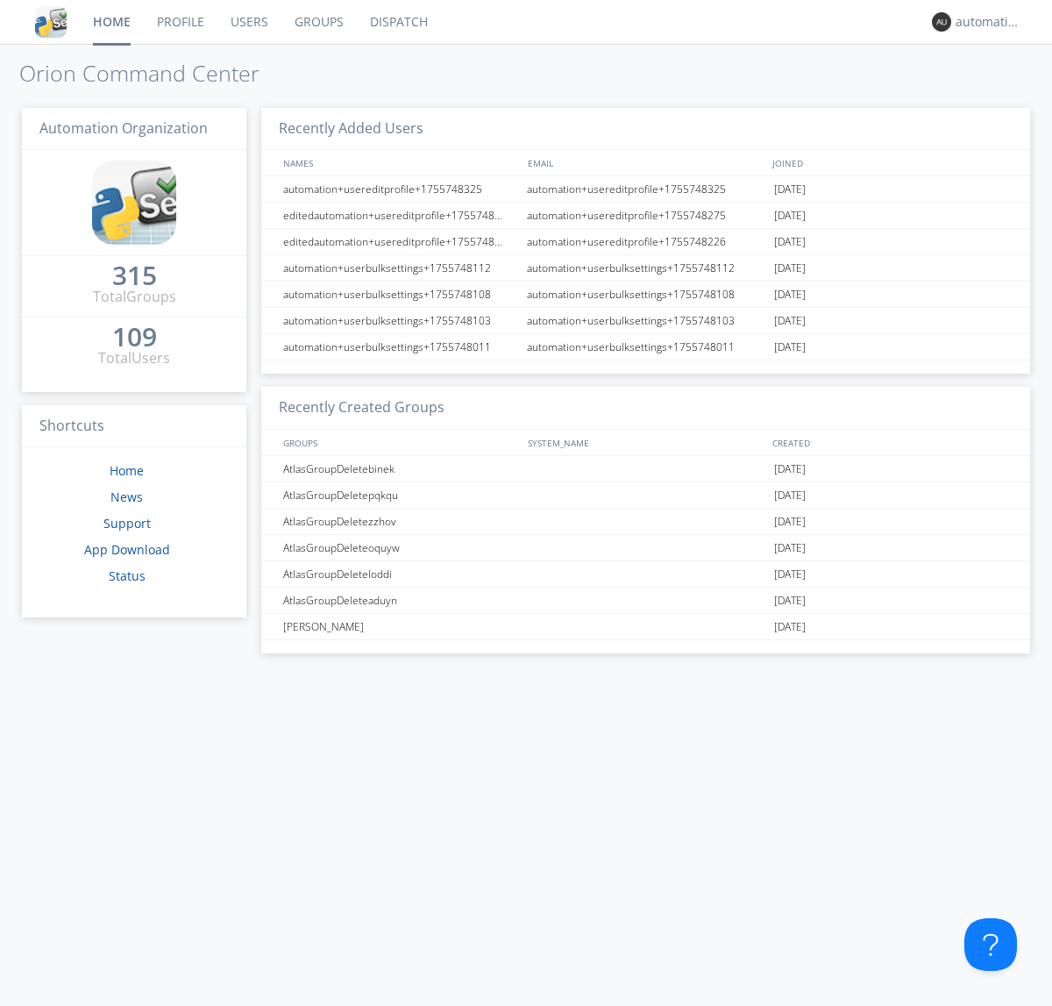  I want to click on div: automation+usereditprofile+1755748275, so click(646, 215).